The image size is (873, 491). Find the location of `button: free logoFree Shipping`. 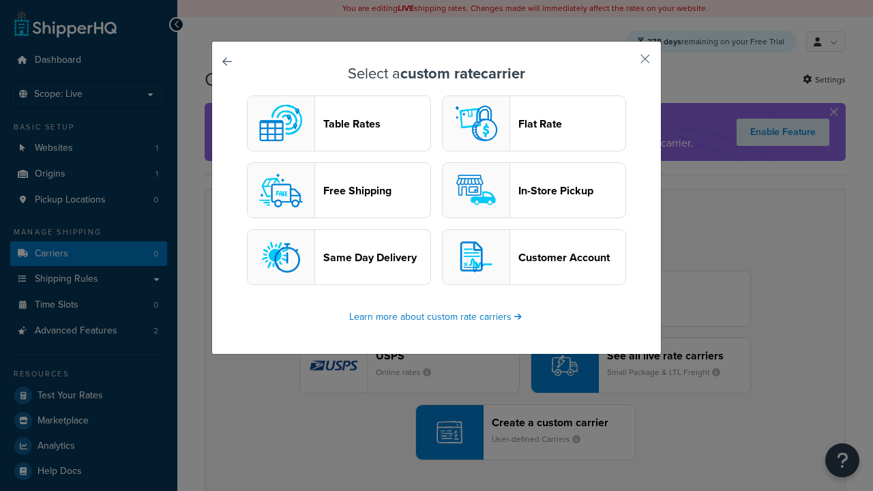

button: free logoFree Shipping is located at coordinates (339, 190).